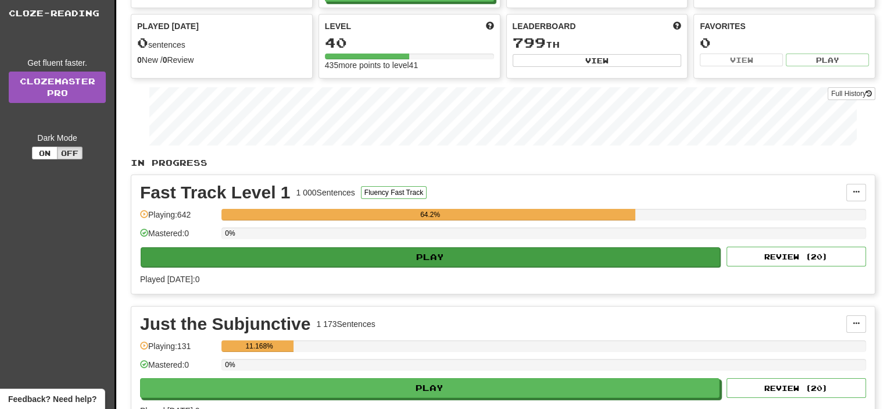  Describe the element at coordinates (597, 43) in the screenshot. I see `div: th` at that location.